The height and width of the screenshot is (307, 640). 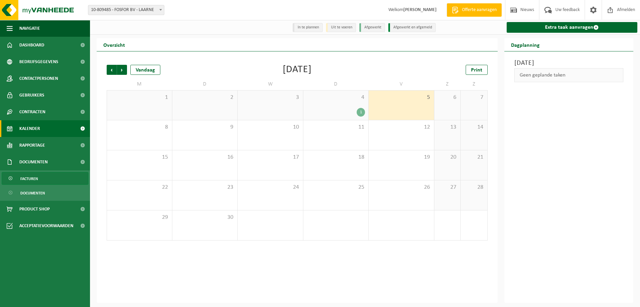 What do you see at coordinates (474, 97) in the screenshot?
I see `span: 7` at bounding box center [474, 97].